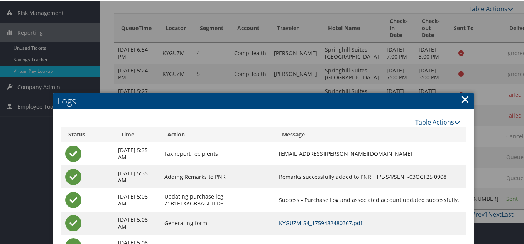 The image size is (524, 244). Describe the element at coordinates (465, 98) in the screenshot. I see `a: Close` at that location.